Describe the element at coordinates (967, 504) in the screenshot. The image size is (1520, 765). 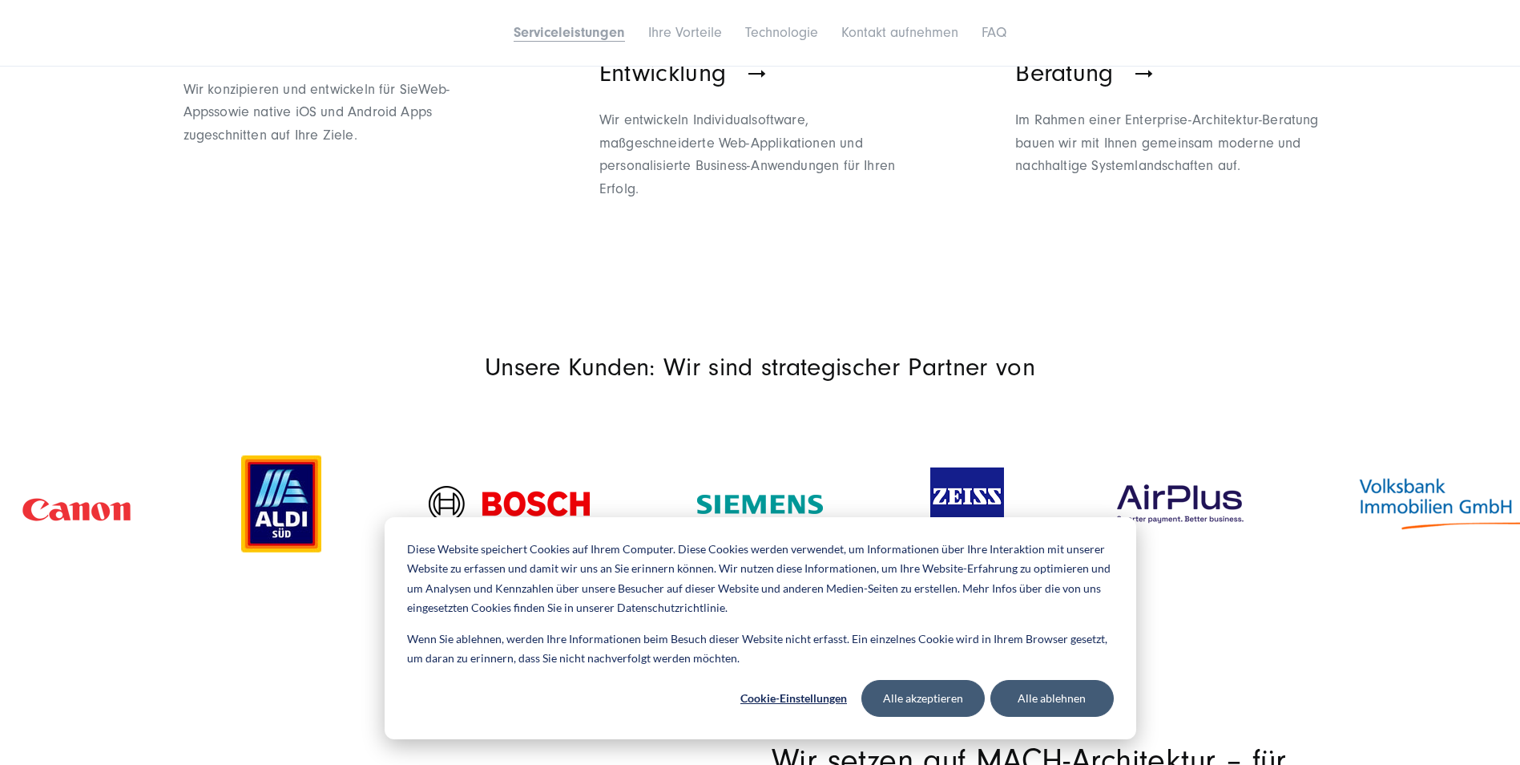
I see `img: Kundenlogo Zeiss Blau und Weiss- Digitalagentur SUNZINET` at that location.